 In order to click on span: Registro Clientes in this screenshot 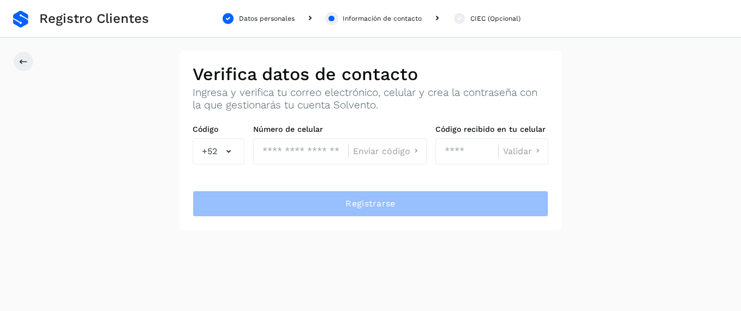, I will do `click(94, 19)`.